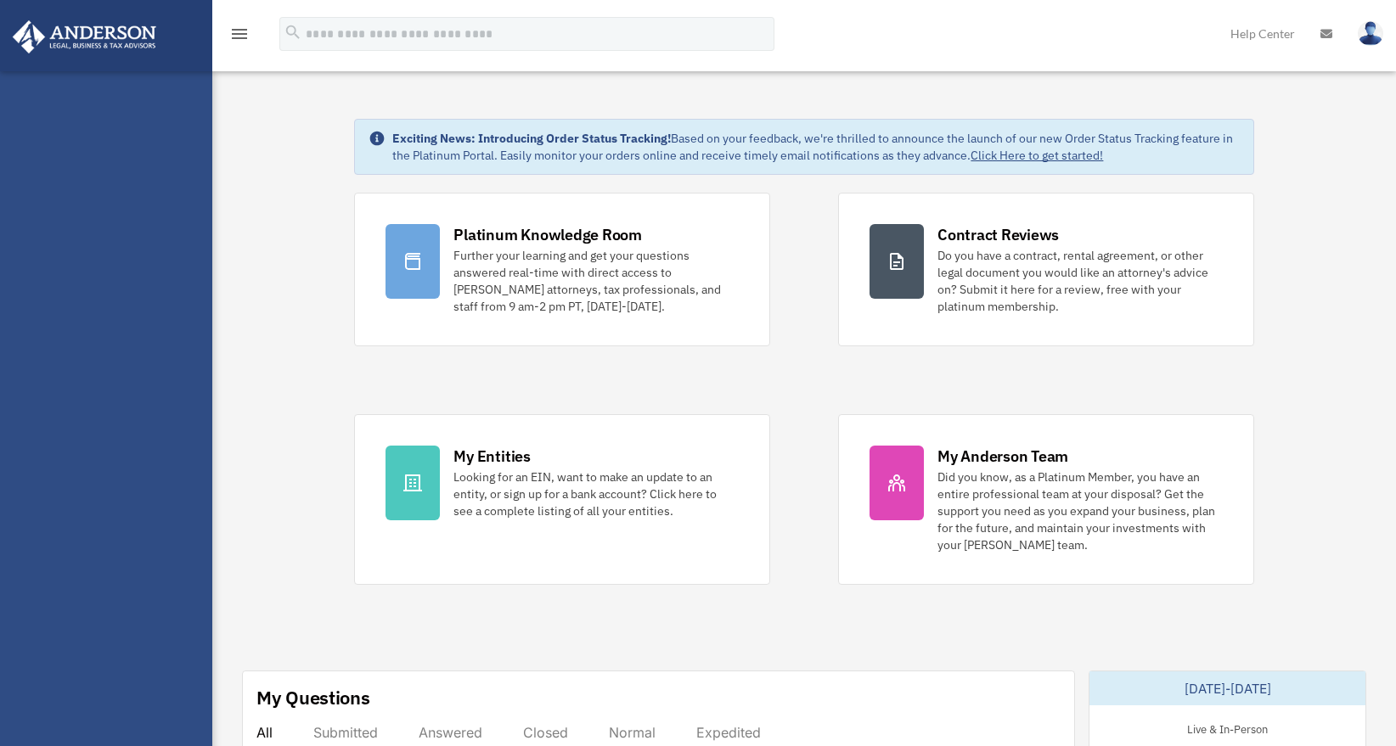  I want to click on a: menu, so click(239, 37).